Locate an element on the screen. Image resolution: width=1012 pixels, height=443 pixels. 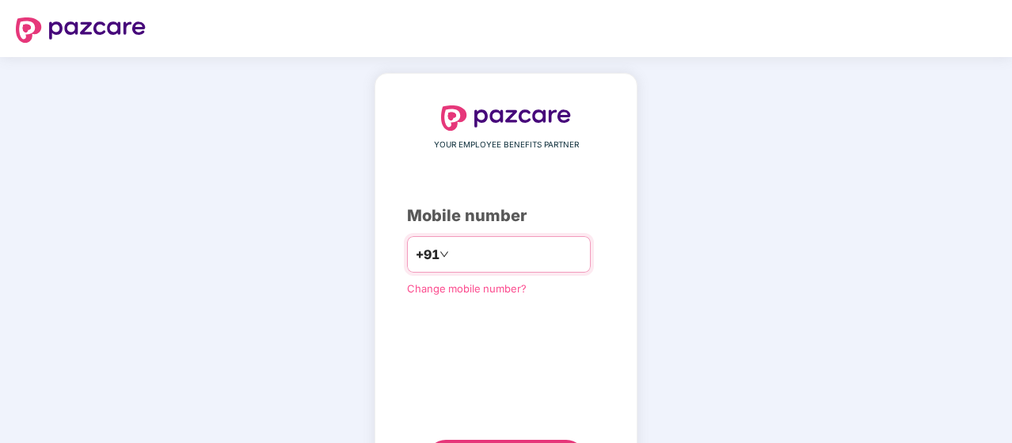
span: Change mobile number? is located at coordinates (467, 288).